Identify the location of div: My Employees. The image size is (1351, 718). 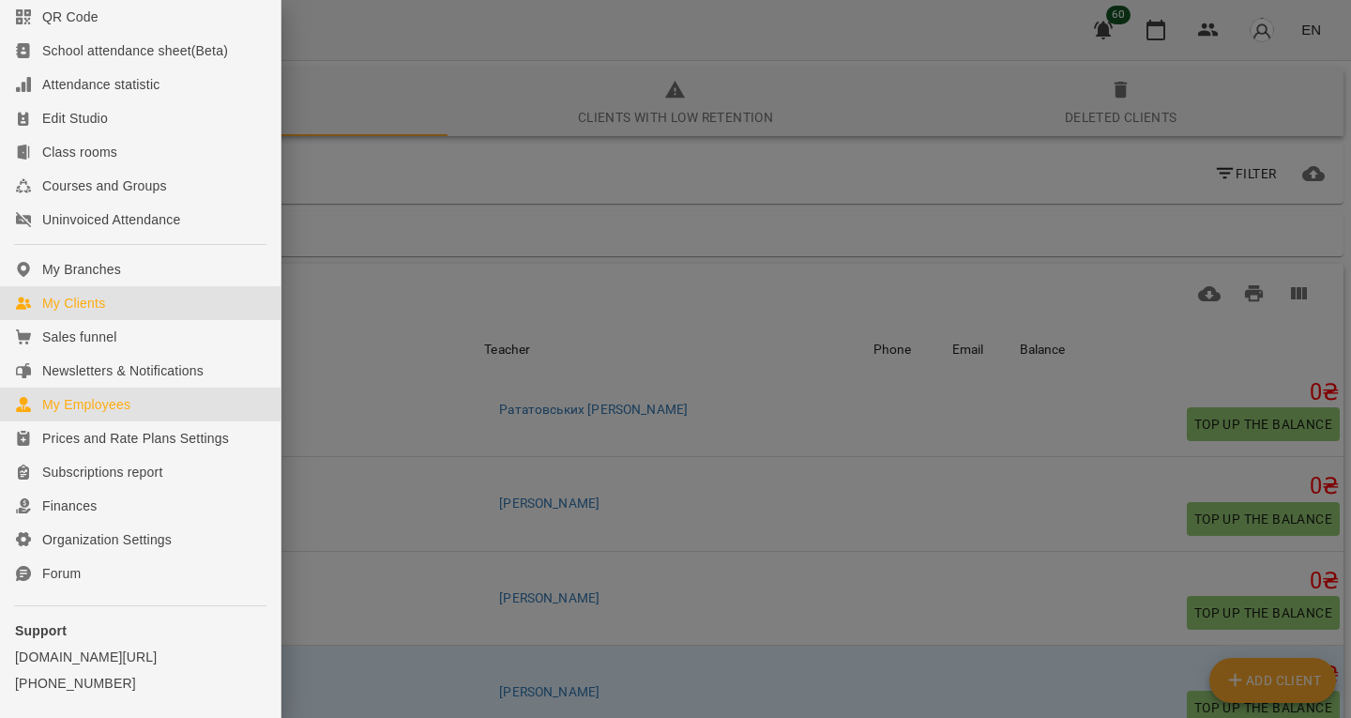
(86, 404).